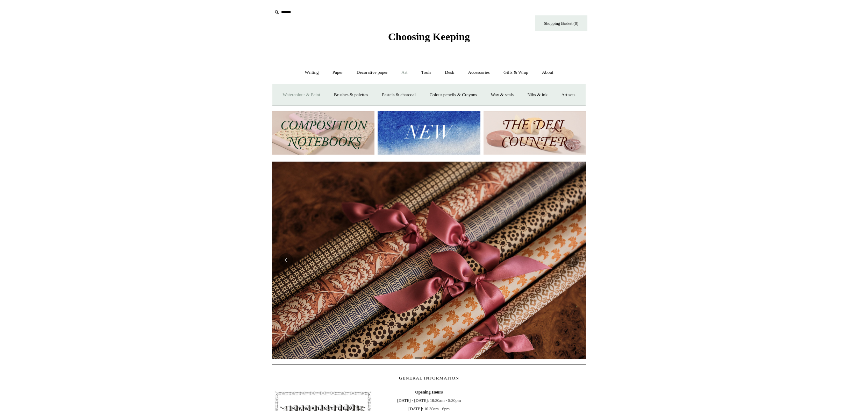 The width and height of the screenshot is (858, 411). Describe the element at coordinates (449, 72) in the screenshot. I see `a: Desk` at that location.